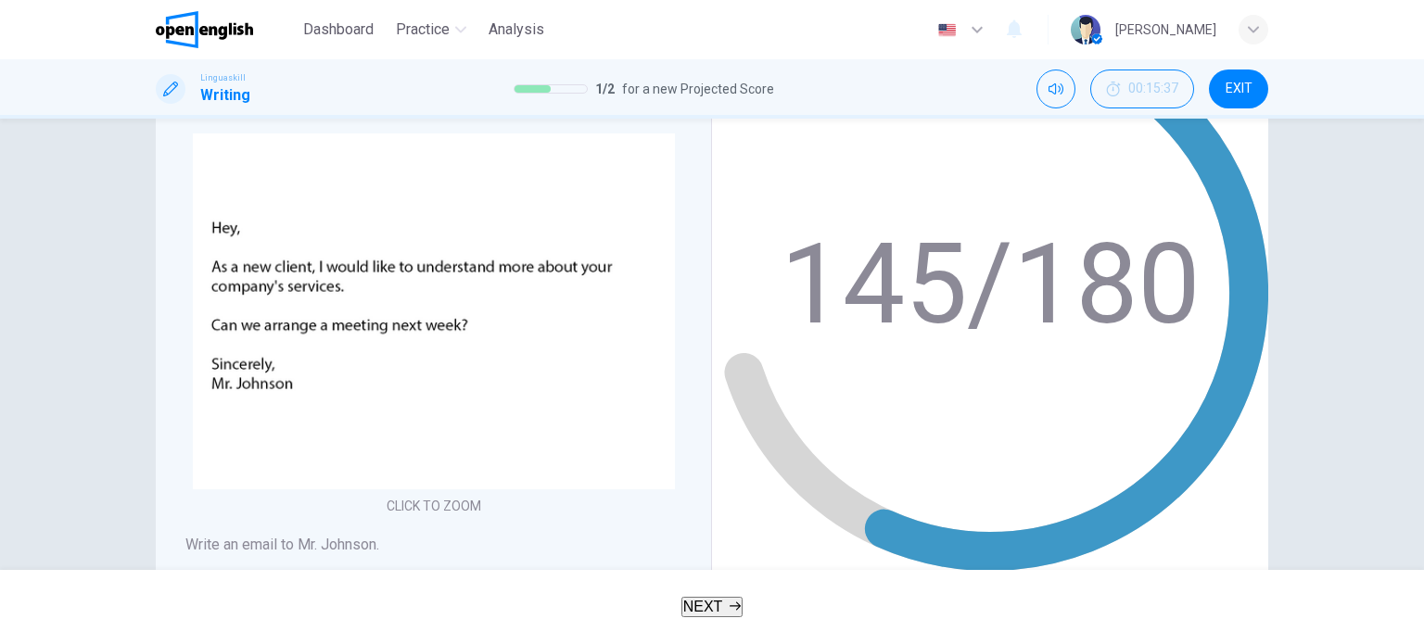  I want to click on span: EXIT, so click(1238, 89).